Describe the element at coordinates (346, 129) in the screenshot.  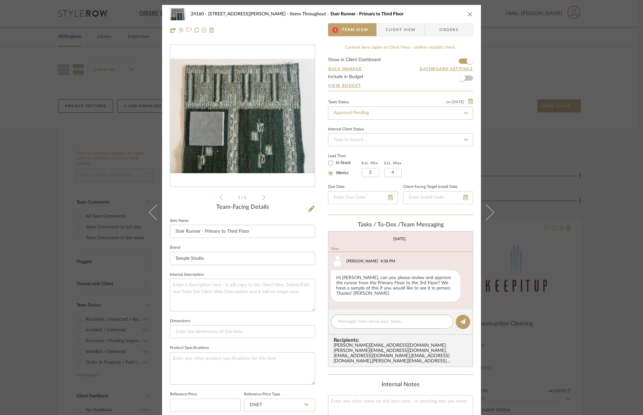
I see `div: Internal Client Status` at that location.